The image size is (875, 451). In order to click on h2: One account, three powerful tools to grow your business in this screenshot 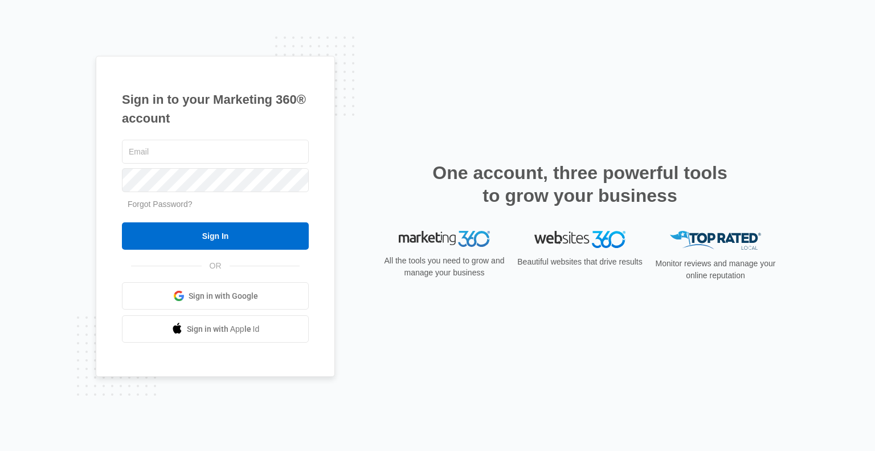, I will do `click(580, 184)`.